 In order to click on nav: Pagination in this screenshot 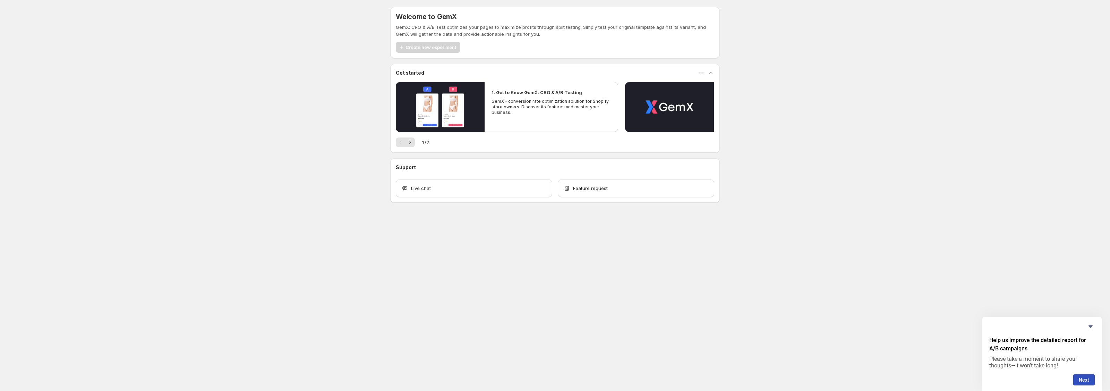, I will do `click(405, 142)`.